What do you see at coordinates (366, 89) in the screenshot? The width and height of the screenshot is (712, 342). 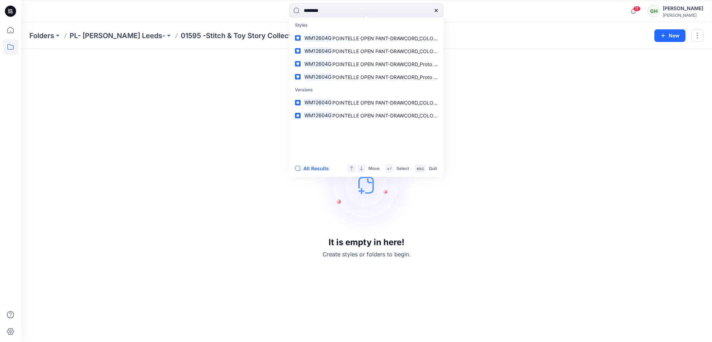 I see `p: Versions` at bounding box center [366, 89].